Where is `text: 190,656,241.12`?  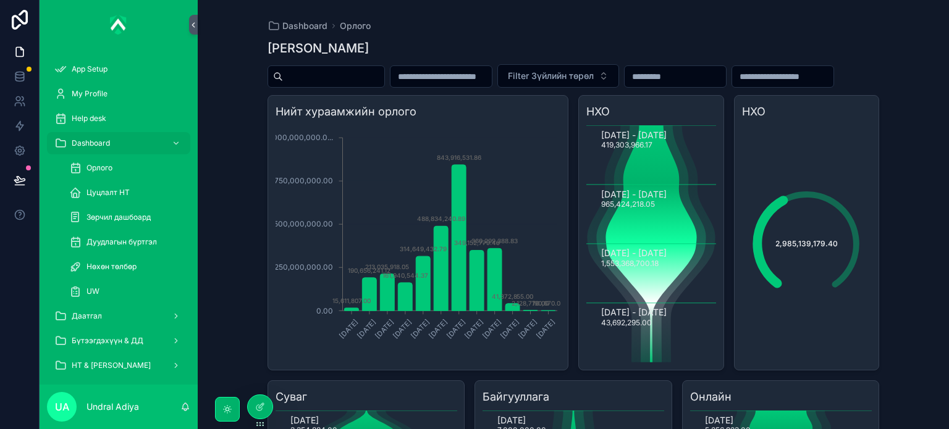 text: 190,656,241.12 is located at coordinates (369, 271).